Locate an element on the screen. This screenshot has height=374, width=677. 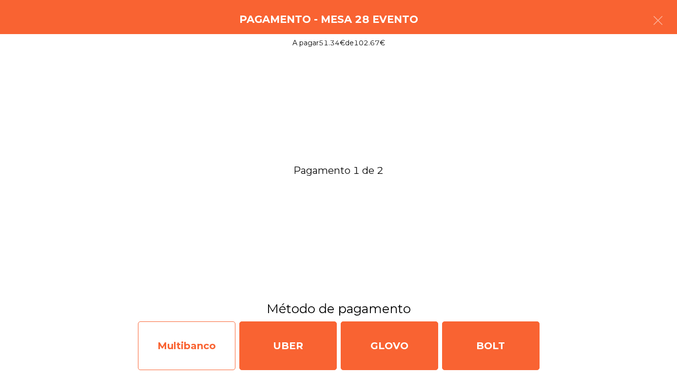
div: UBER is located at coordinates (288, 346).